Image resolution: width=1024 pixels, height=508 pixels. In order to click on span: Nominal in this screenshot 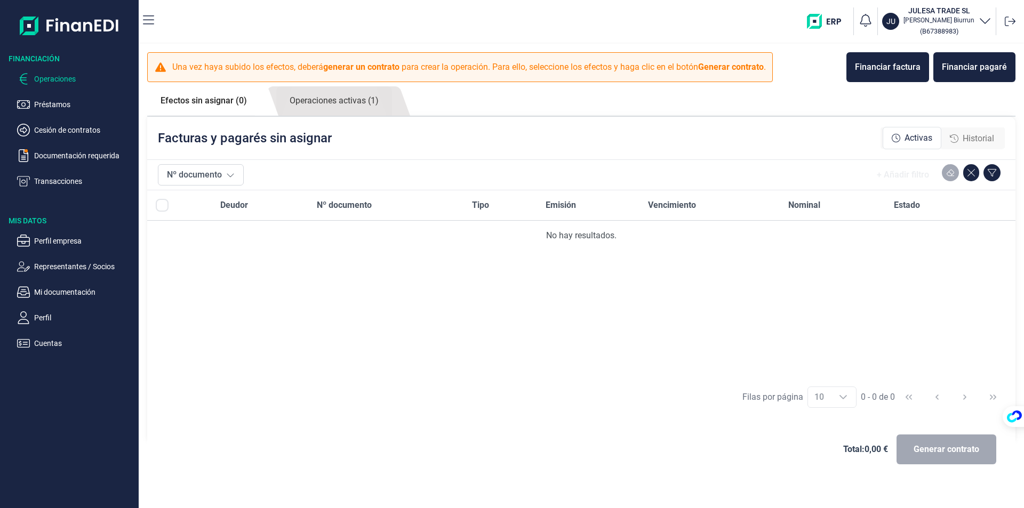, I will do `click(804, 205)`.